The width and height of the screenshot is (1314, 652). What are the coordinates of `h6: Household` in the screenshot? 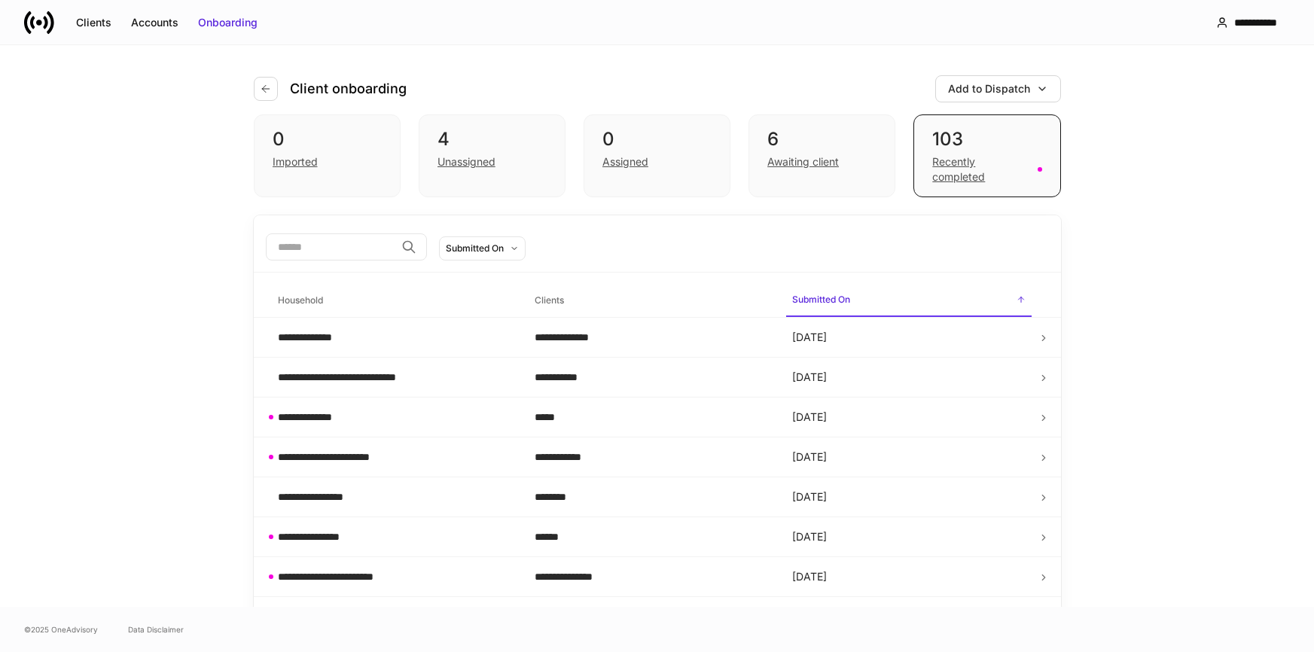 It's located at (300, 300).